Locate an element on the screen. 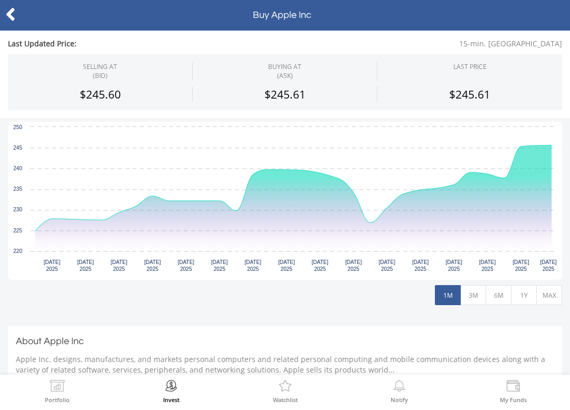  button: MAX is located at coordinates (549, 295).